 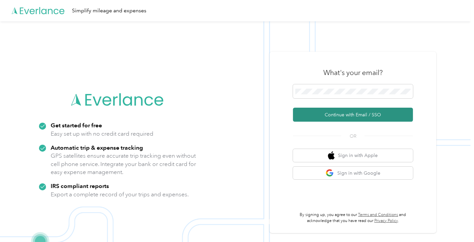 I want to click on p: Export a complete record of your trips and expenses., so click(x=120, y=194).